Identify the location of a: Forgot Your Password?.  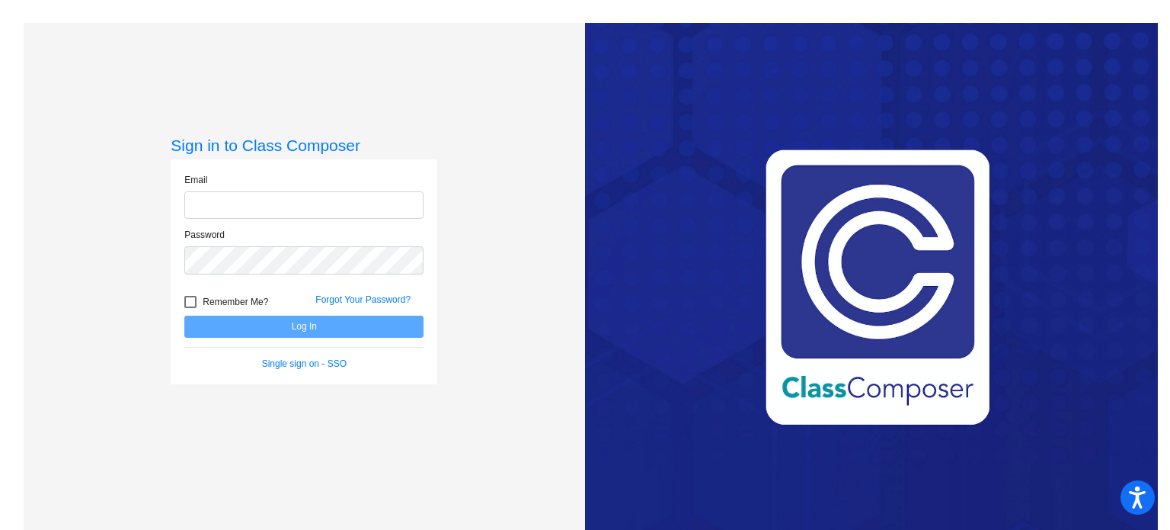
(363, 299).